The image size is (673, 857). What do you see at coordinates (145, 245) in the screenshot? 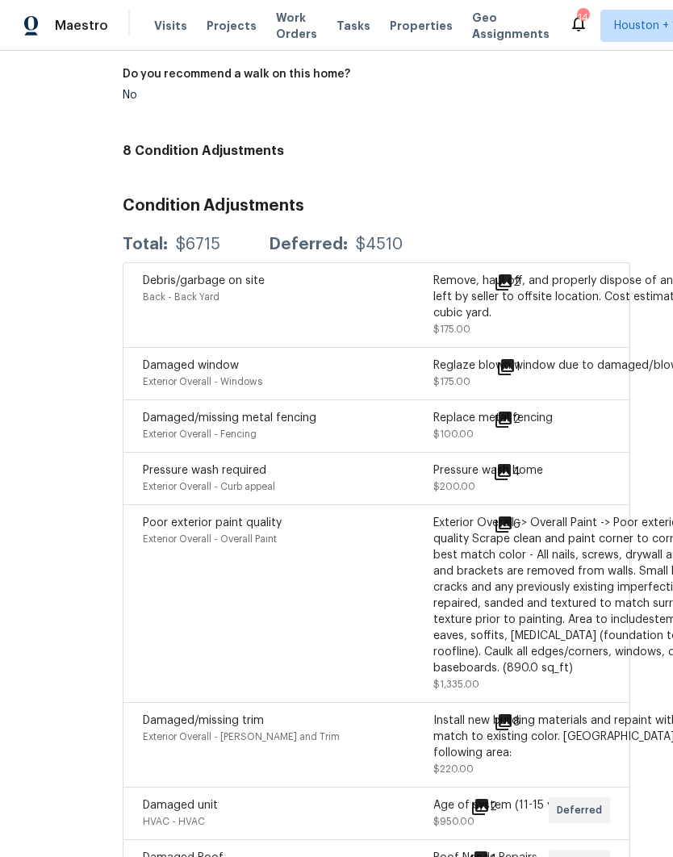
I see `div: Total:` at bounding box center [145, 245].